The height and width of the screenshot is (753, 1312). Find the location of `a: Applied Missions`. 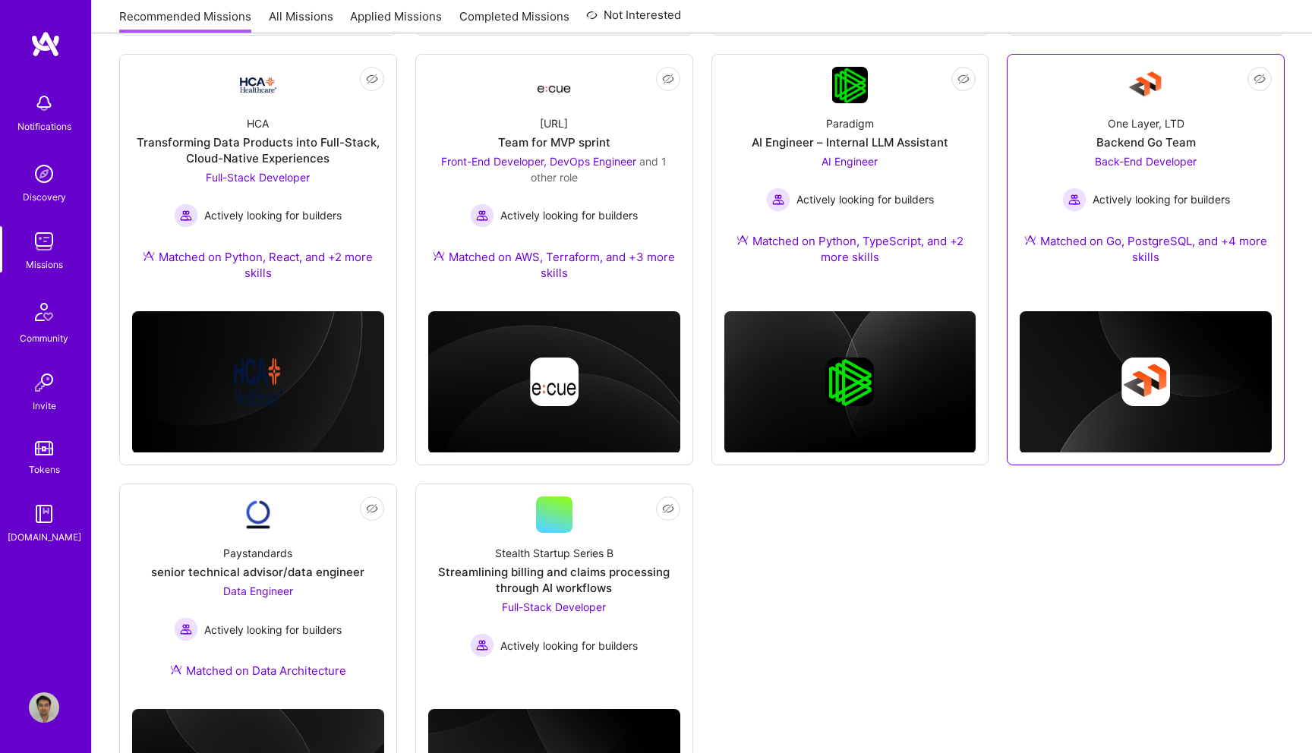

a: Applied Missions is located at coordinates (396, 21).